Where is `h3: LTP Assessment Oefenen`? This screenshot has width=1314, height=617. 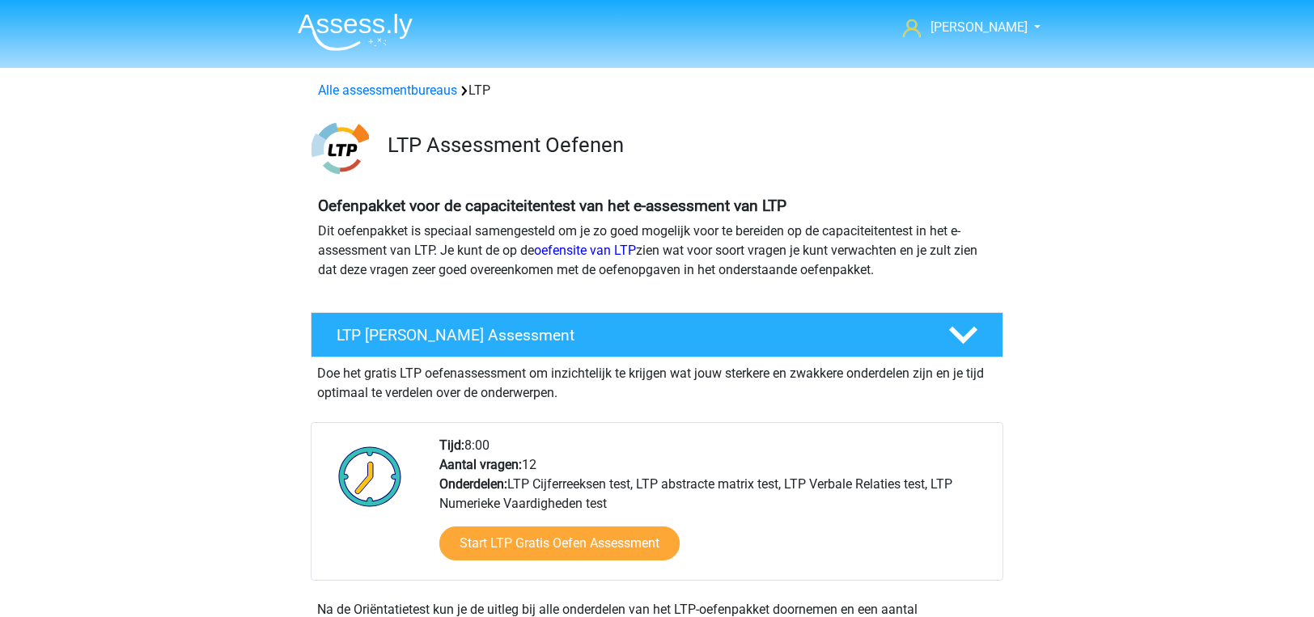 h3: LTP Assessment Oefenen is located at coordinates (689, 145).